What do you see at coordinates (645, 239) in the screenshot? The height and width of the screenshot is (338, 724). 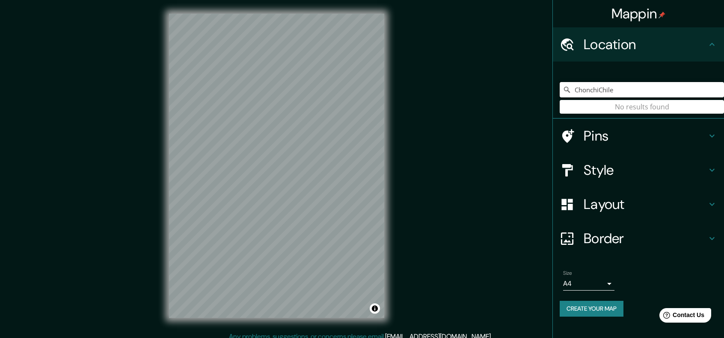 I see `h4: Border` at bounding box center [645, 239].